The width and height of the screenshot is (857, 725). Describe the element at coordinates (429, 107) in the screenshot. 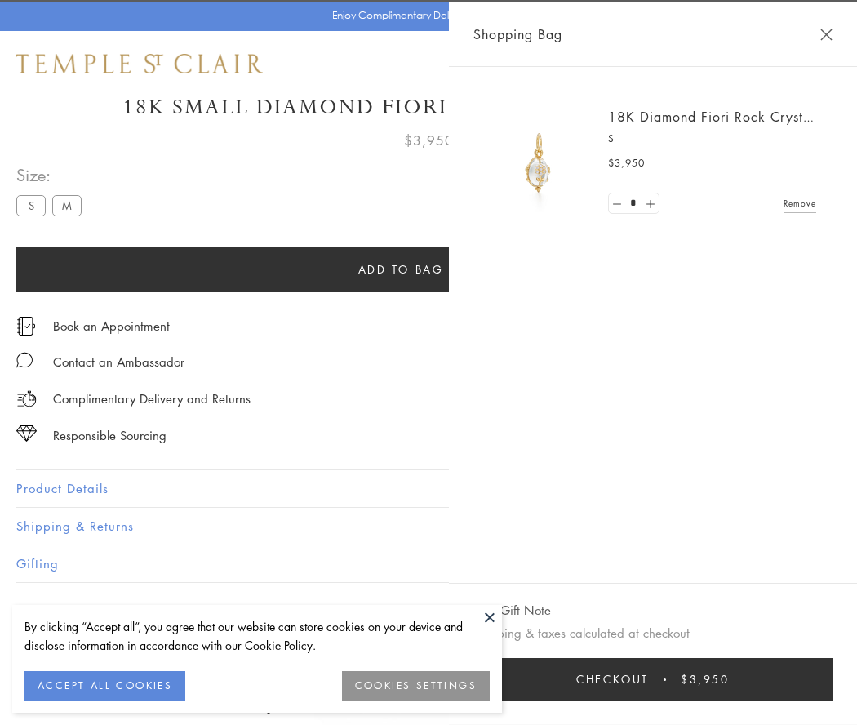

I see `h1: 18K Small Diamond Fiori Rock Crystal Amulet` at that location.